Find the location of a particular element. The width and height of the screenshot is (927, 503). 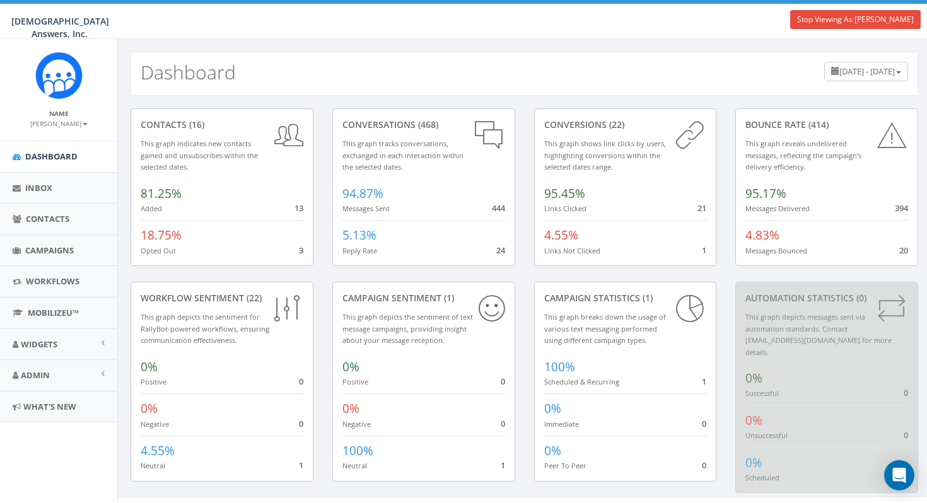

small: Links Clicked is located at coordinates (565, 208).